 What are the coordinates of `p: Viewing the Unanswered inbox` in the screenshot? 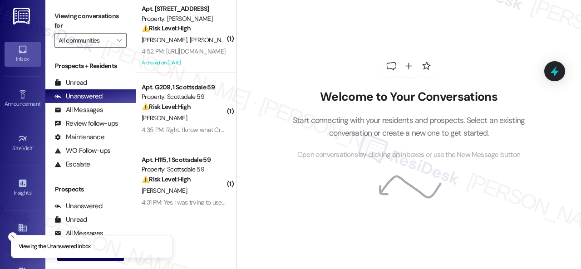 It's located at (54, 247).